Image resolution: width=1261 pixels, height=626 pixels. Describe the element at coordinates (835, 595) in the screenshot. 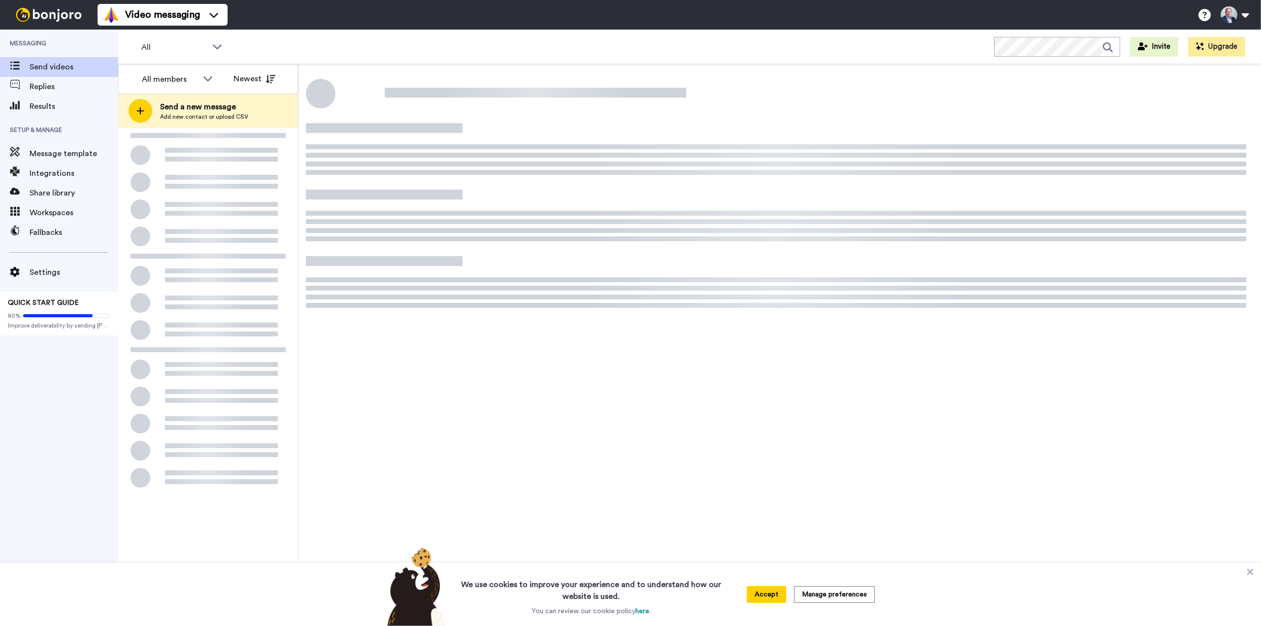

I see `button: Manage preferences` at that location.